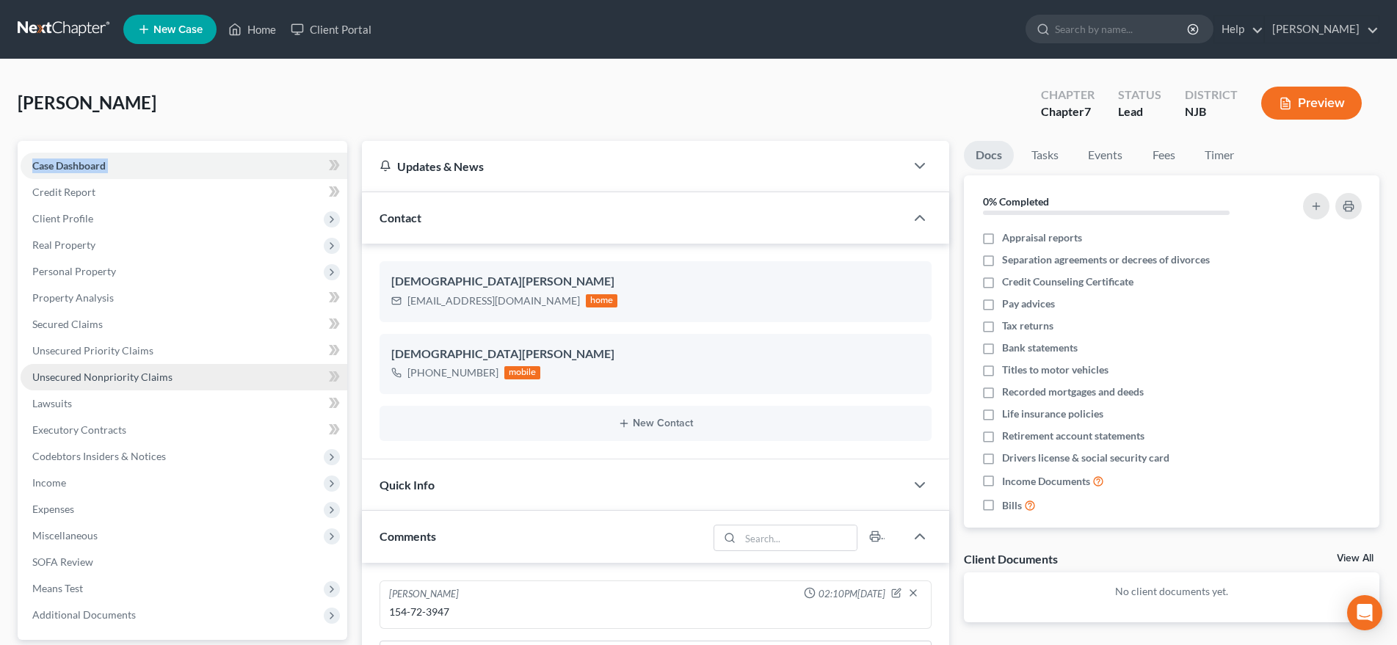  What do you see at coordinates (1355, 558) in the screenshot?
I see `a: View All` at bounding box center [1355, 558].